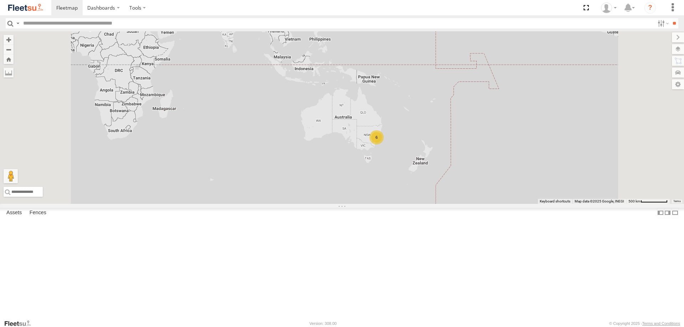 The image size is (684, 327). I want to click on label: Measure, so click(9, 73).